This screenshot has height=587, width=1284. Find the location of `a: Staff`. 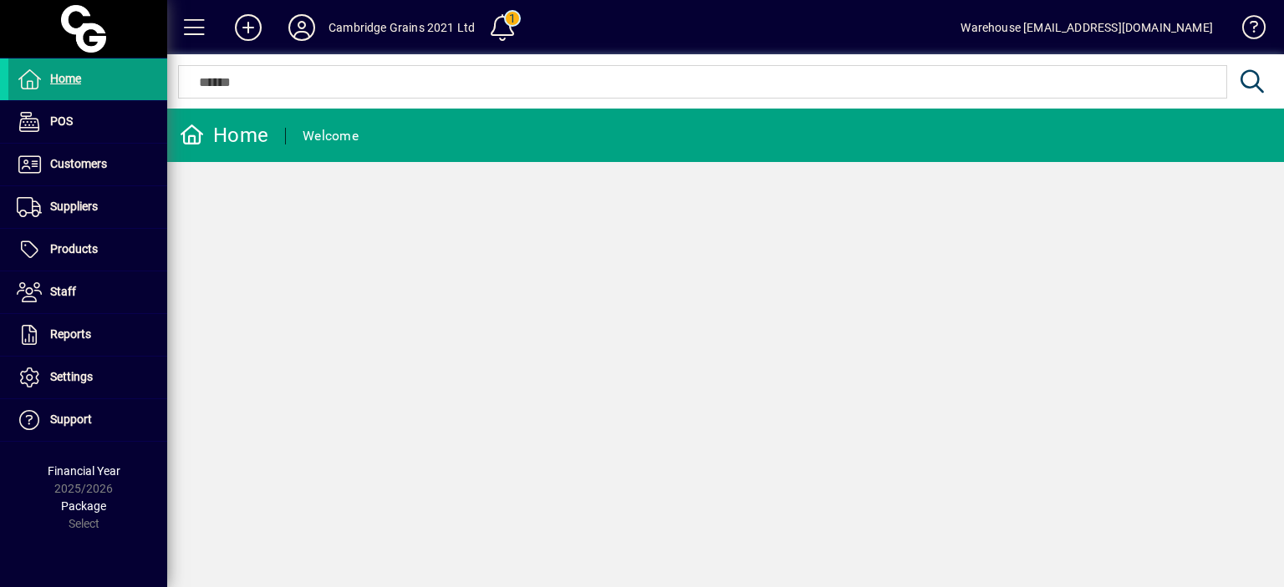

a: Staff is located at coordinates (88, 292).